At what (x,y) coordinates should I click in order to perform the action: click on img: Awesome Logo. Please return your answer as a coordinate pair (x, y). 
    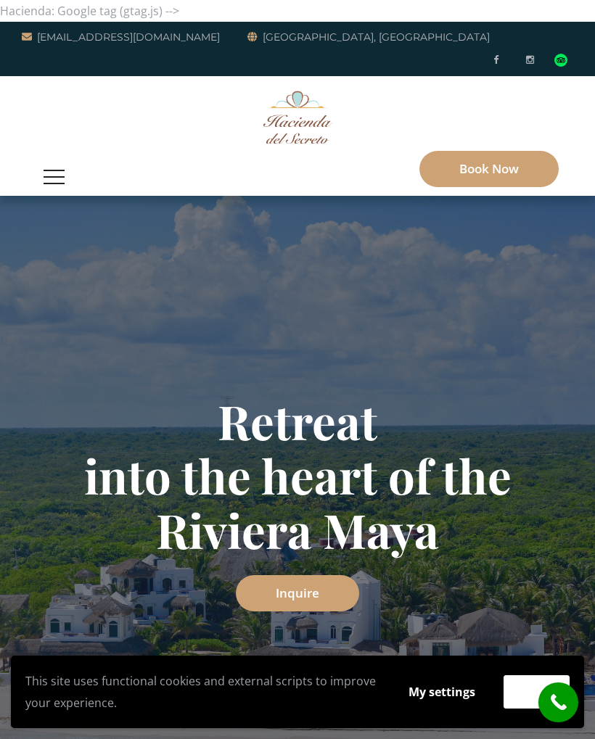
    Looking at the image, I should click on (298, 117).